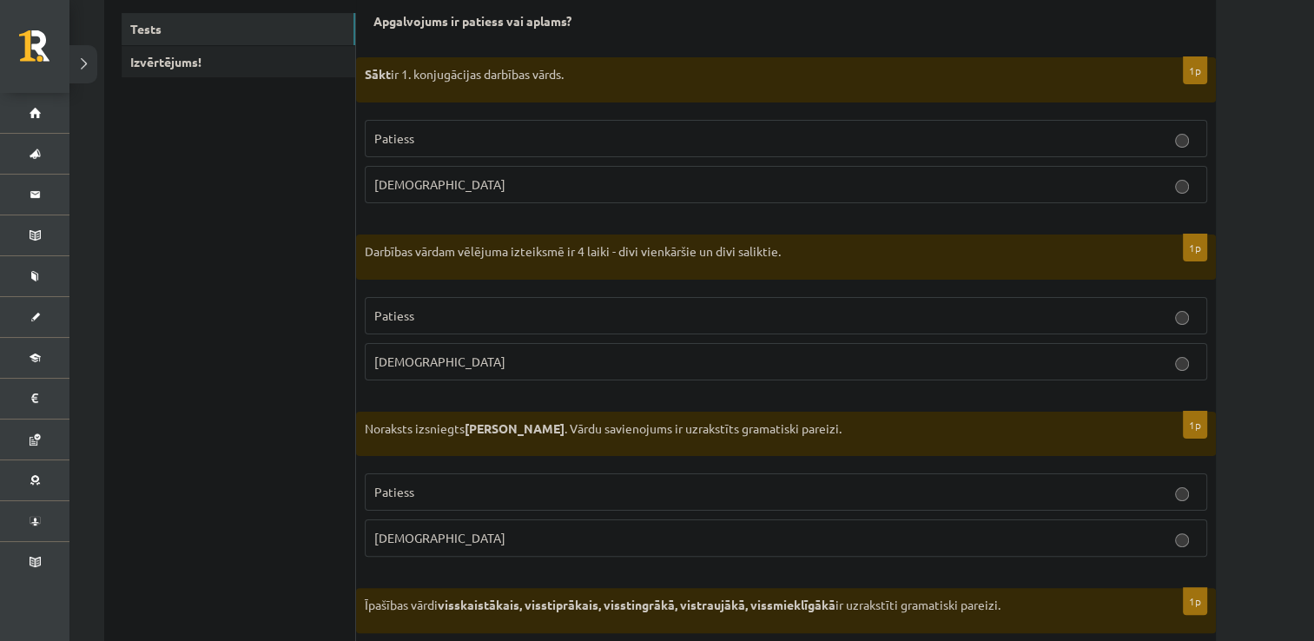 The width and height of the screenshot is (1314, 641). I want to click on strong: Apgalvojums ir patiess vai aplams?, so click(473, 21).